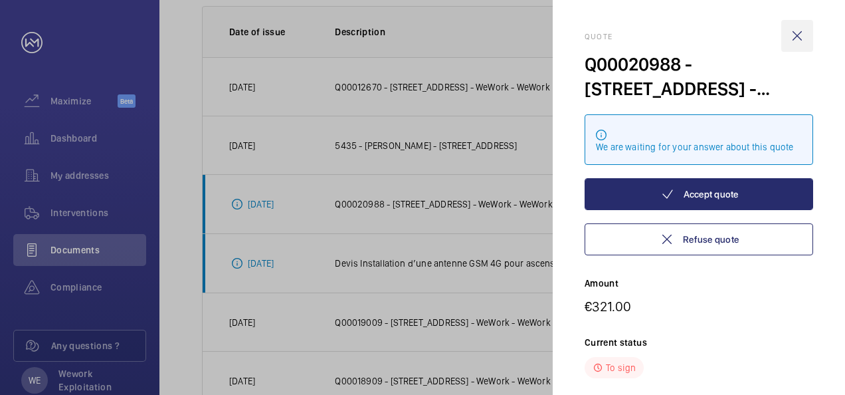 The width and height of the screenshot is (845, 395). I want to click on p: €321.00, so click(699, 306).